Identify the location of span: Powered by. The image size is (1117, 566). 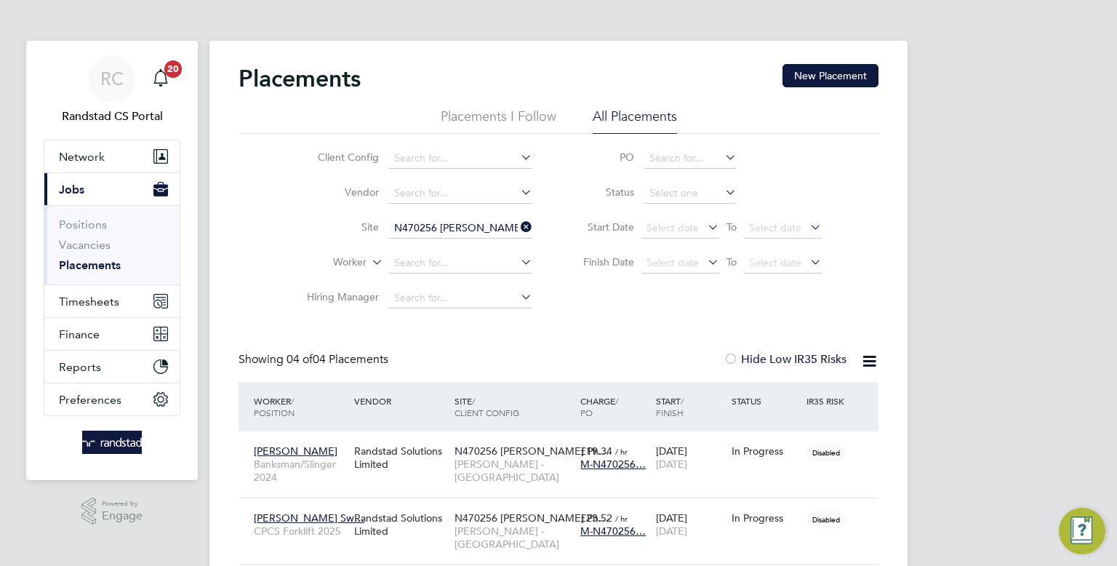
(122, 503).